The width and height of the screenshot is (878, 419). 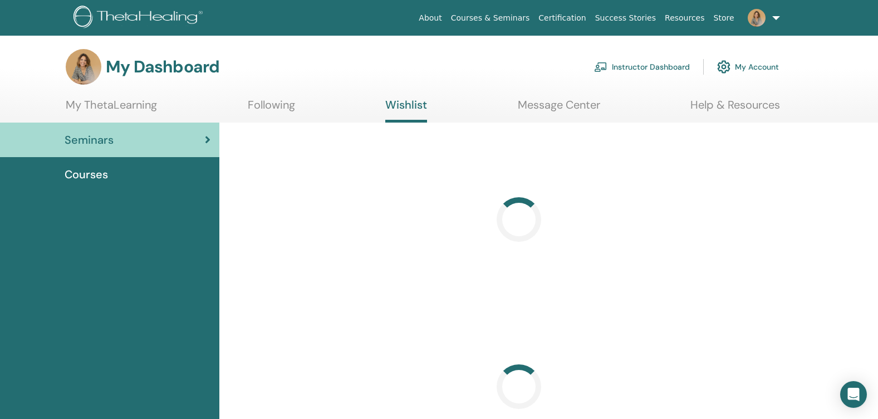 I want to click on a: My ThetaLearning, so click(x=111, y=109).